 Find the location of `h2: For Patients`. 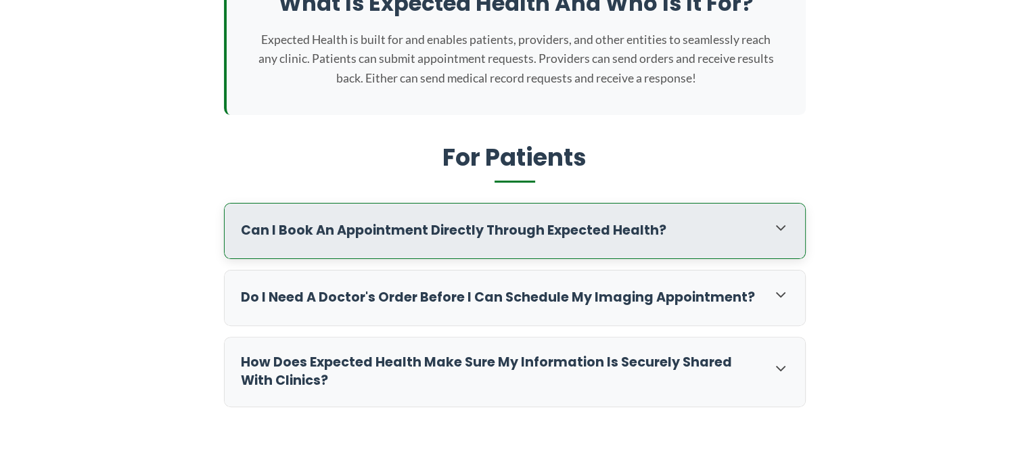

h2: For Patients is located at coordinates (515, 162).